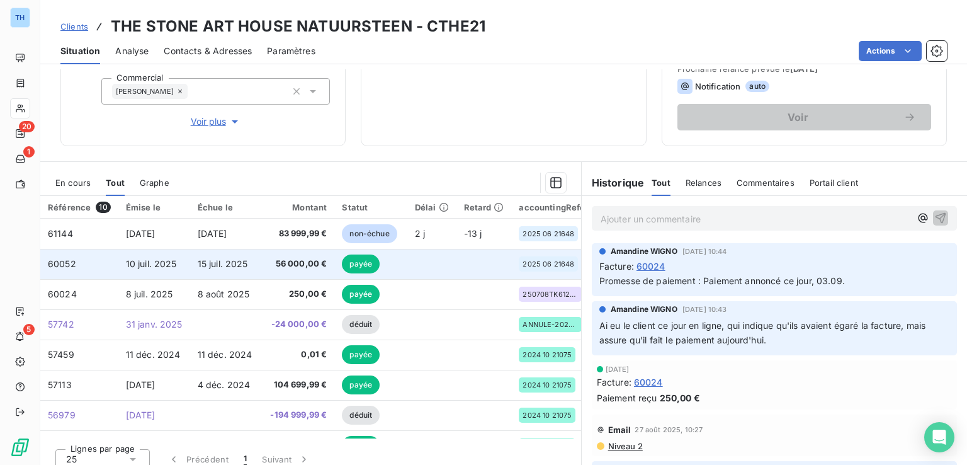 Image resolution: width=967 pixels, height=465 pixels. I want to click on span: 1, so click(29, 152).